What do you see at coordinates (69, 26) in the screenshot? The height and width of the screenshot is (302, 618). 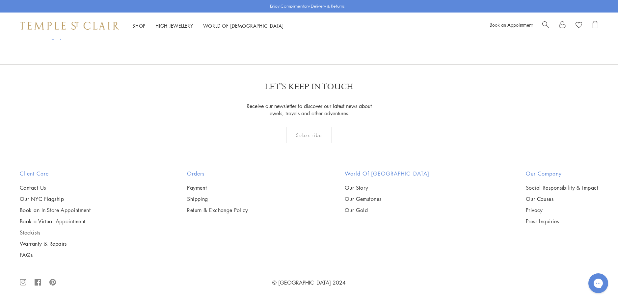 I see `img: Temple St. Clair` at bounding box center [69, 26].